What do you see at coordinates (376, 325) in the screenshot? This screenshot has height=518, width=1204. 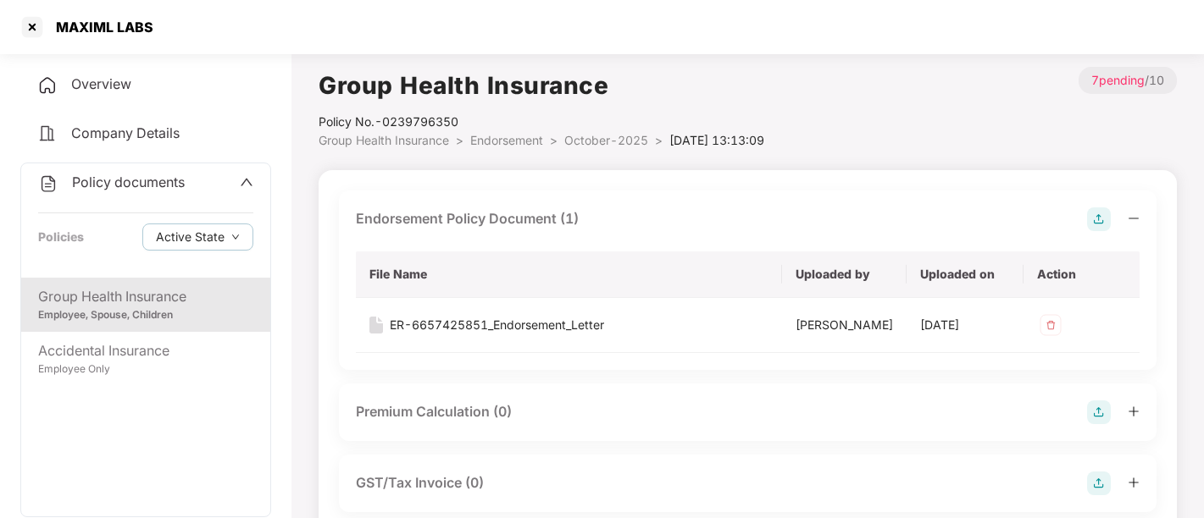 I see `img: svg+xml;base64,PHN2ZyB4bWxucz0iaHR0cDovL3d3dy53My5vcmcvMjAwMC9zdmciIHdpZHRoPSIxNiIgaGVpZ2h0PSIyMC...` at bounding box center [376, 325].